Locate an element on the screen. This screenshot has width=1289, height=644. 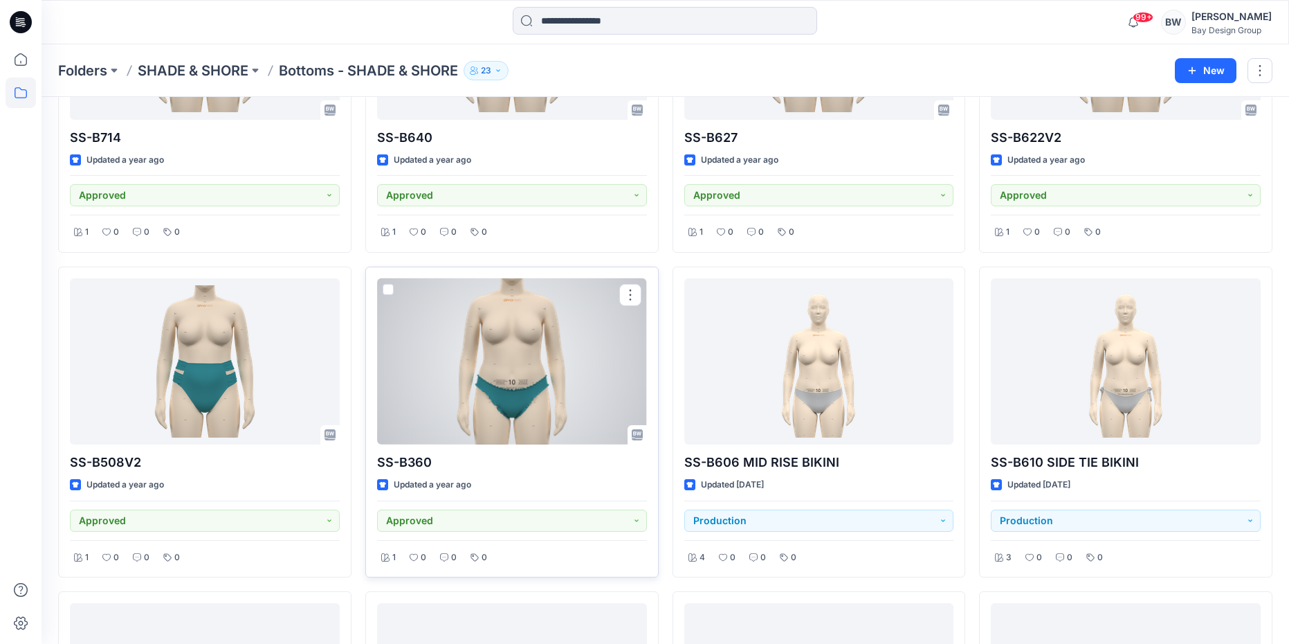
p: SS-B640 is located at coordinates (512, 138).